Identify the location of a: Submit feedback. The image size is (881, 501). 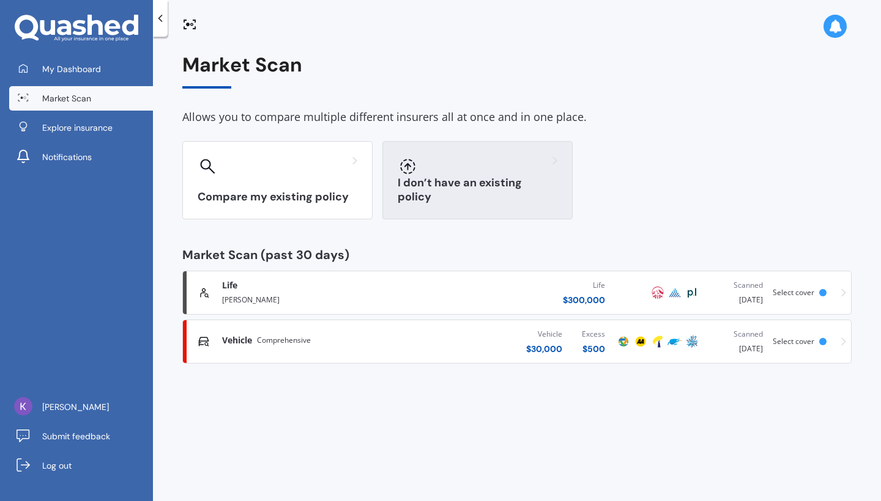
(81, 437).